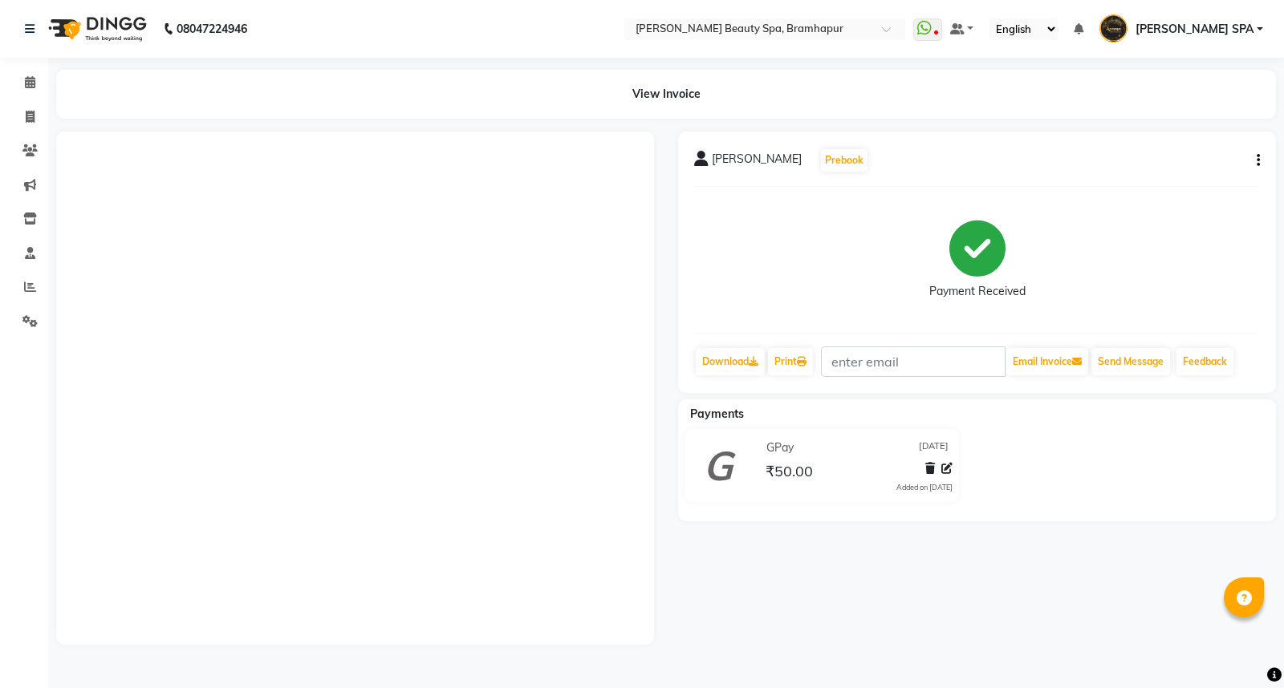  What do you see at coordinates (844, 160) in the screenshot?
I see `button: Prebook` at bounding box center [844, 160].